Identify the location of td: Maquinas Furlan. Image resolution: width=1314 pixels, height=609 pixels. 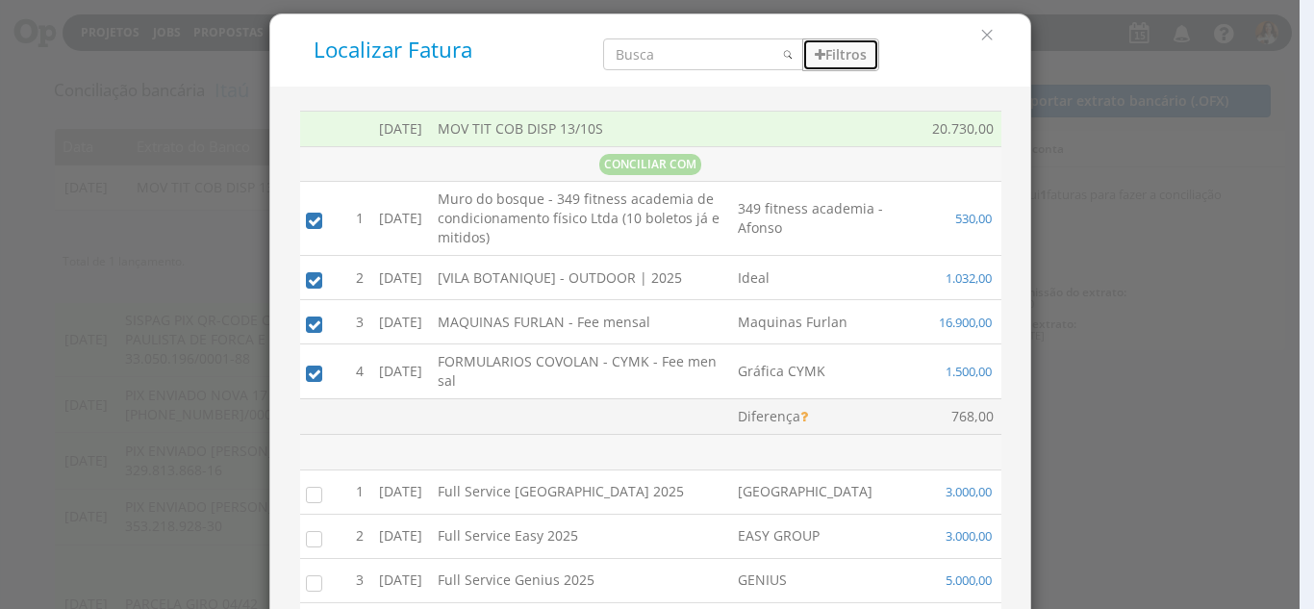
(826, 322).